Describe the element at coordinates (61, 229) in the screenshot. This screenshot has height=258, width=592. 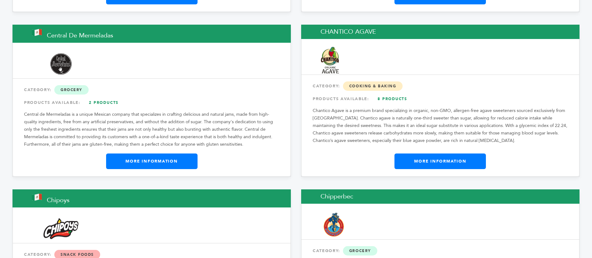
I see `img: Chipoys` at that location.